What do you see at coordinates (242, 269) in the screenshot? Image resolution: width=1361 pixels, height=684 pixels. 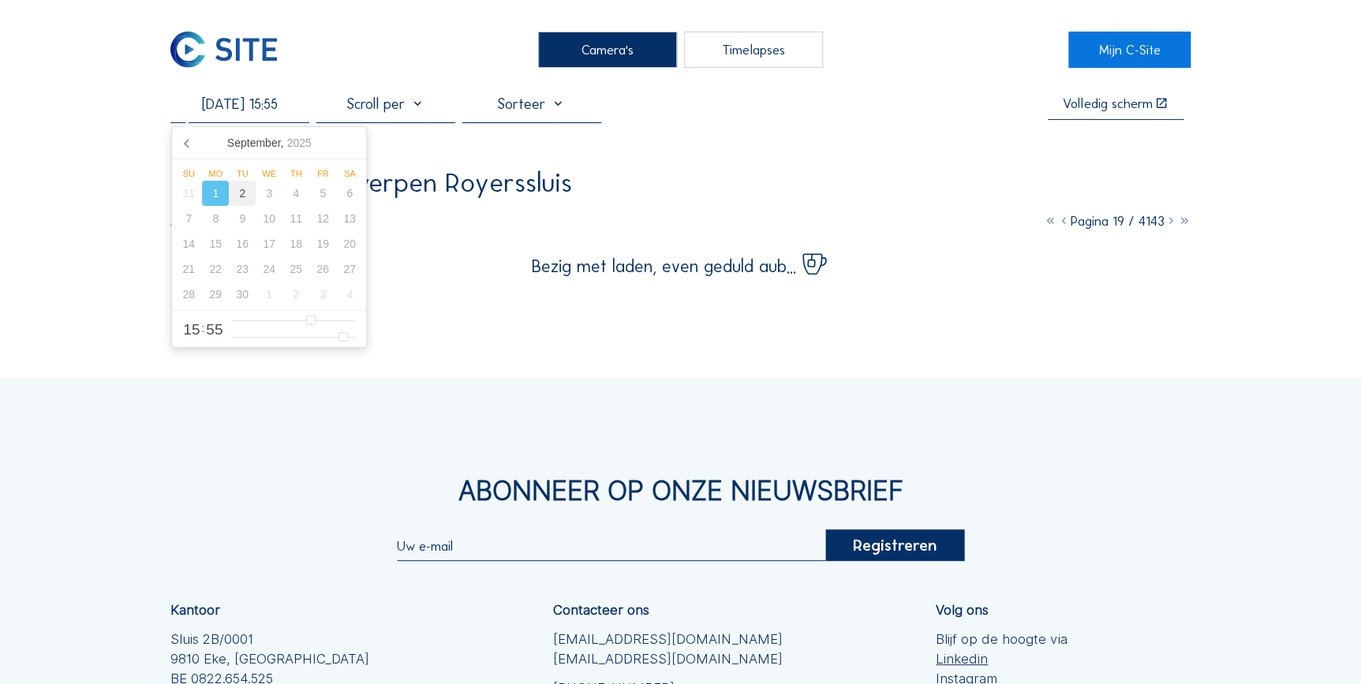 I see `div: 23` at bounding box center [242, 269].